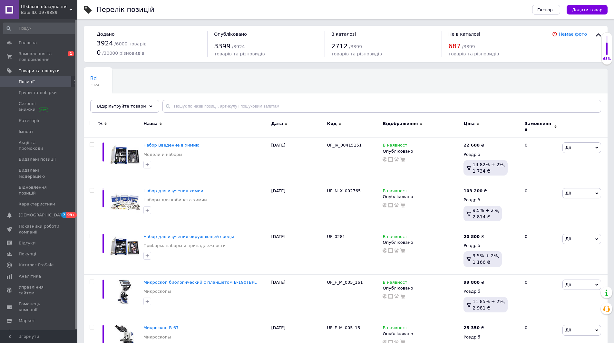  What do you see at coordinates (39, 71) in the screenshot?
I see `span: Товари та послуги` at bounding box center [39, 71].